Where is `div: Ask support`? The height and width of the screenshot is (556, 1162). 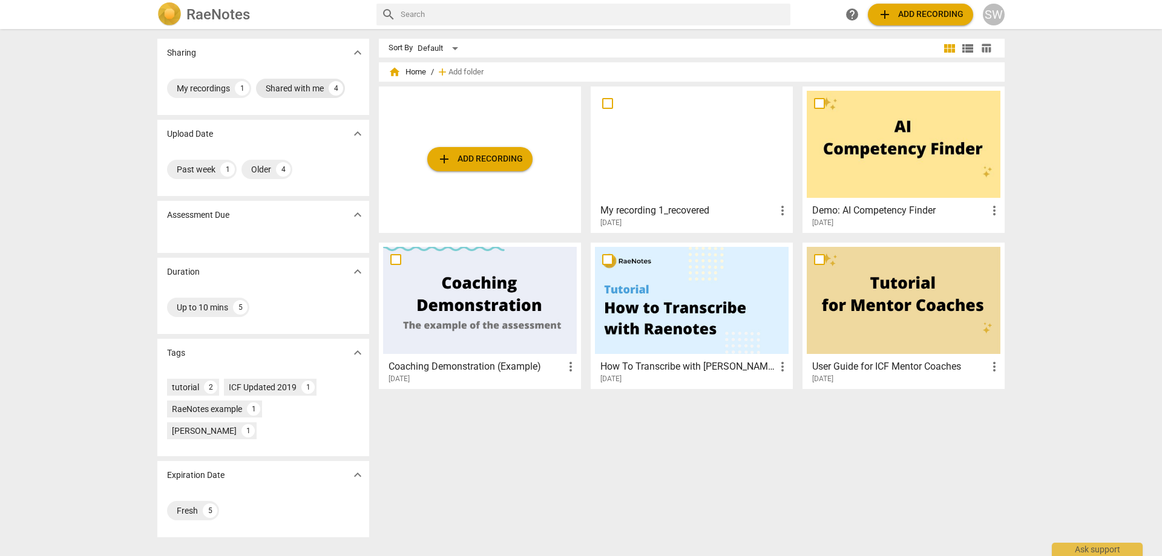 div: Ask support is located at coordinates (1097, 550).